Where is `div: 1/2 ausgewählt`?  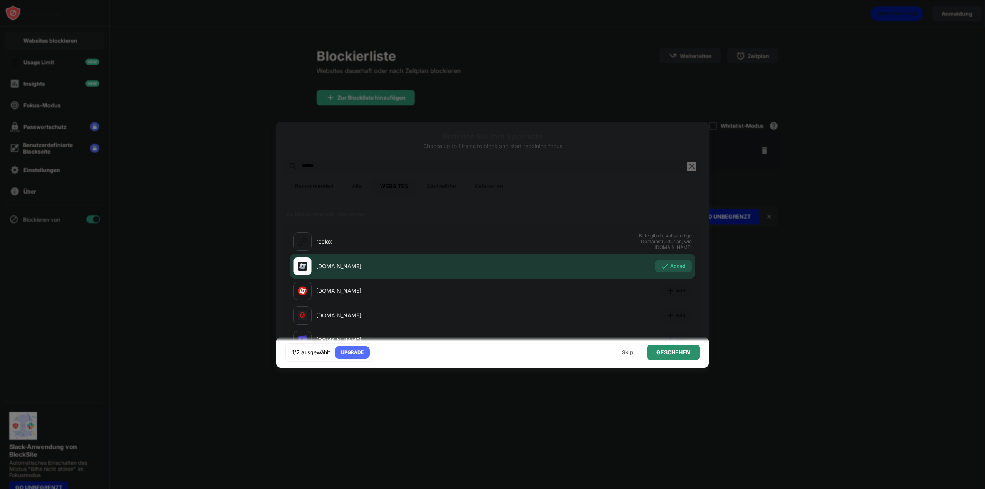 div: 1/2 ausgewählt is located at coordinates (311, 352).